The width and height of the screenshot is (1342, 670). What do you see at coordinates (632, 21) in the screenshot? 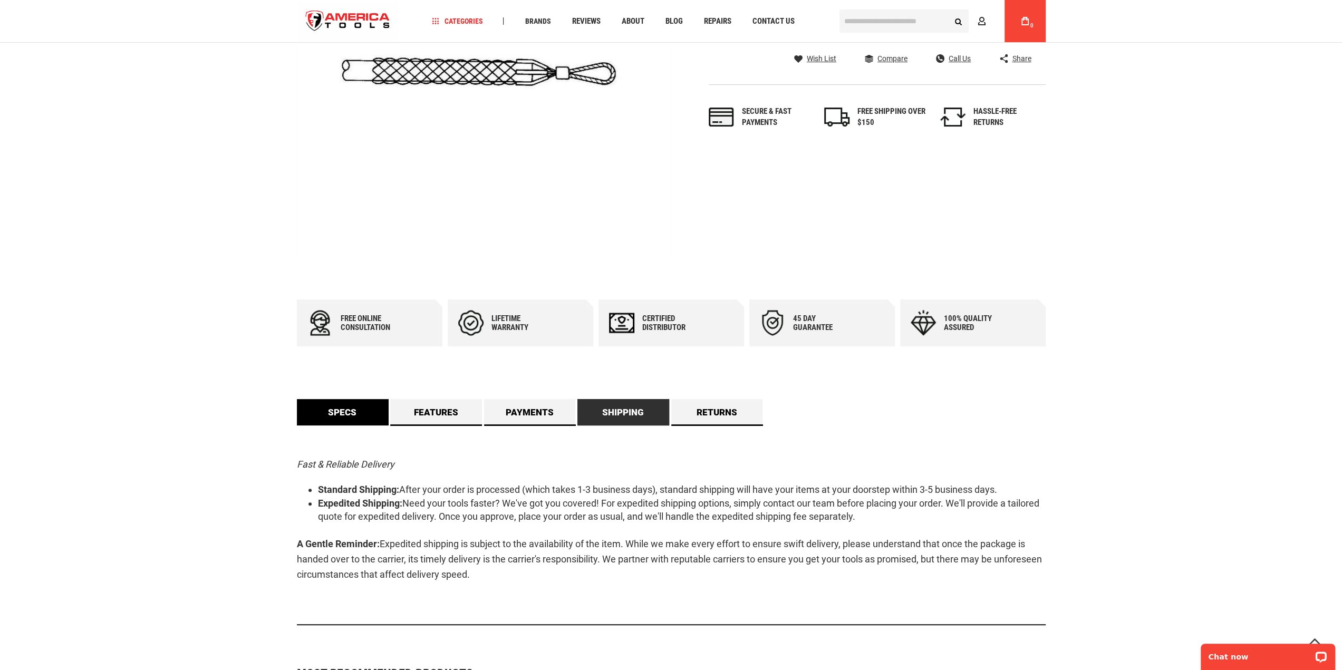
I see `span: About` at bounding box center [632, 21].